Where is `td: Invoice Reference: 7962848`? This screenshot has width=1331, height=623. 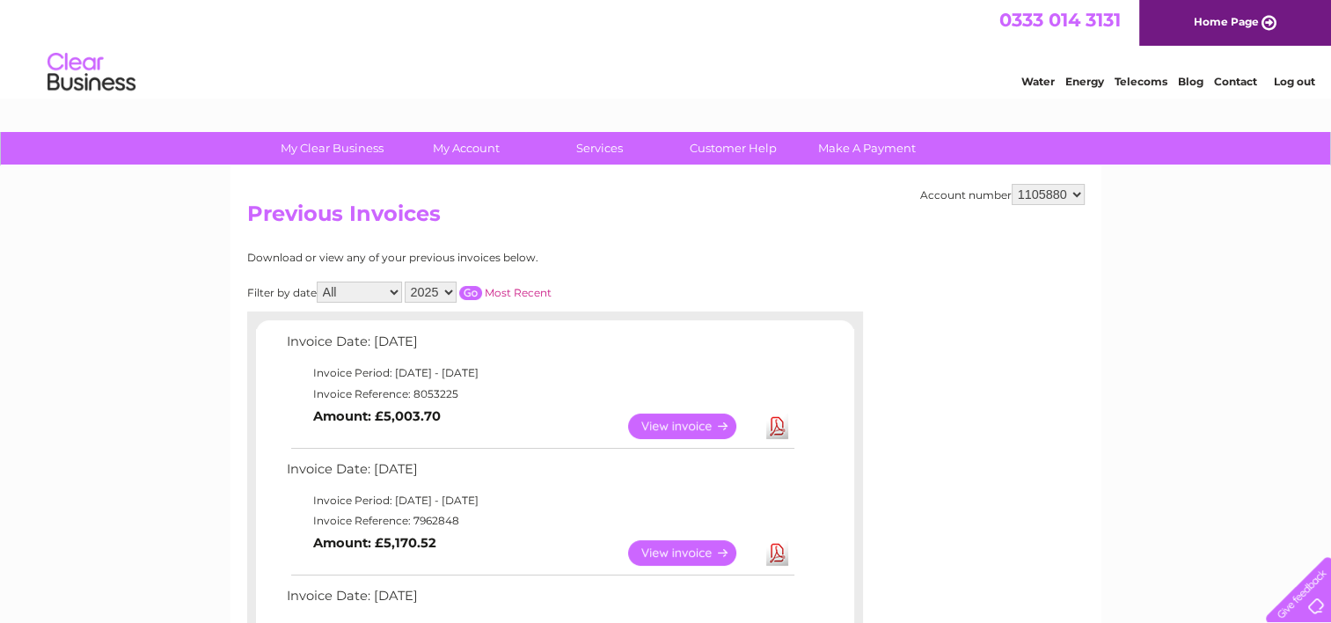
td: Invoice Reference: 7962848 is located at coordinates (539, 521).